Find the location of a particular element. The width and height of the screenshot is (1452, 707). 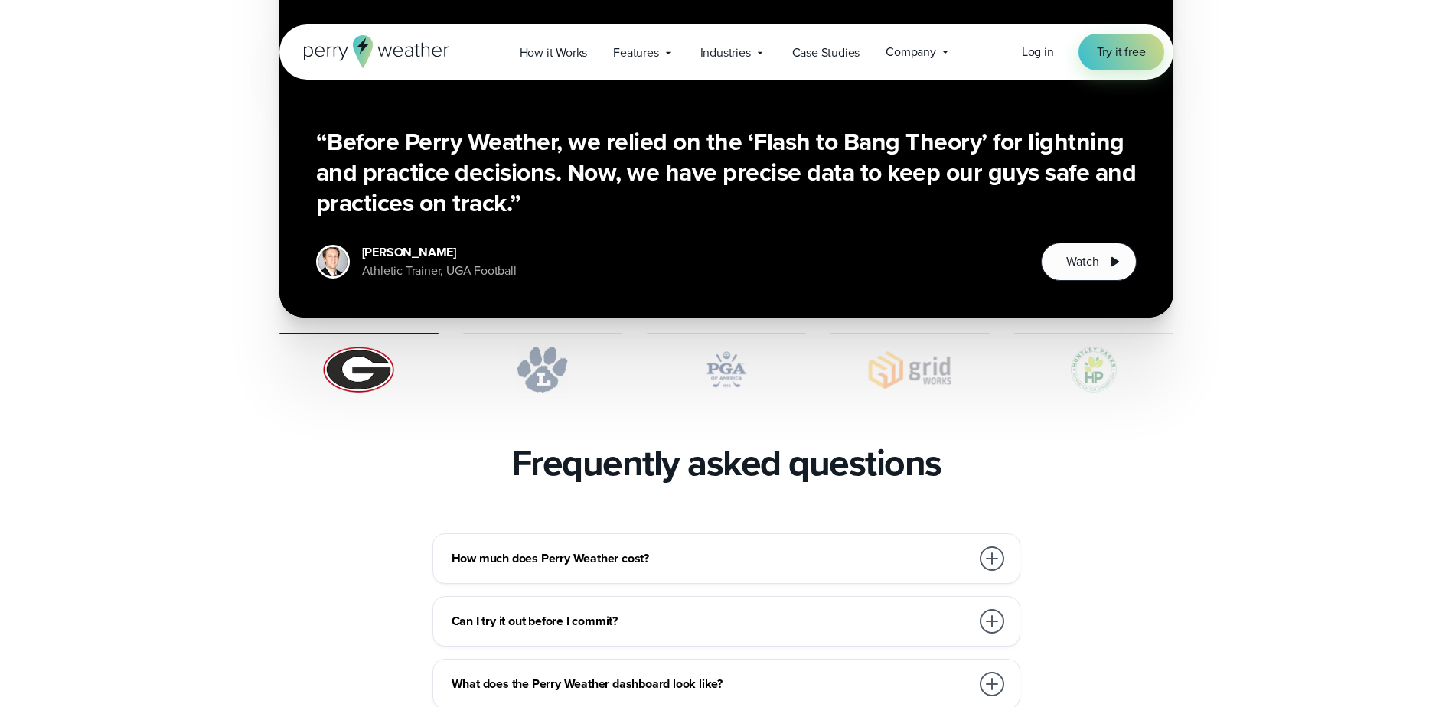

span: Watch is located at coordinates (1082, 262).